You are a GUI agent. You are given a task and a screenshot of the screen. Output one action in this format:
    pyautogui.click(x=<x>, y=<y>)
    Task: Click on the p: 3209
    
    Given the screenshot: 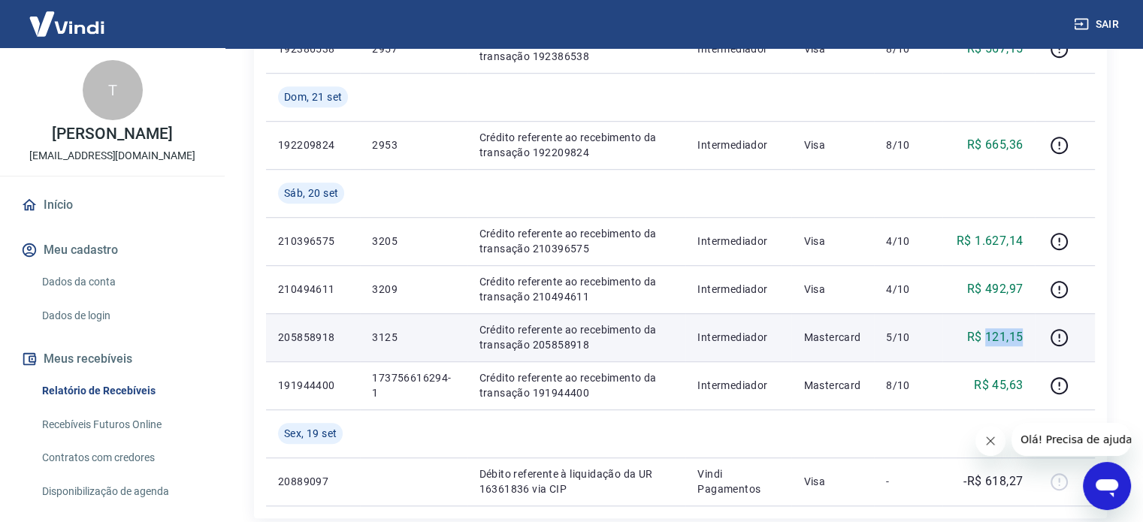 What is the action you would take?
    pyautogui.click(x=413, y=289)
    